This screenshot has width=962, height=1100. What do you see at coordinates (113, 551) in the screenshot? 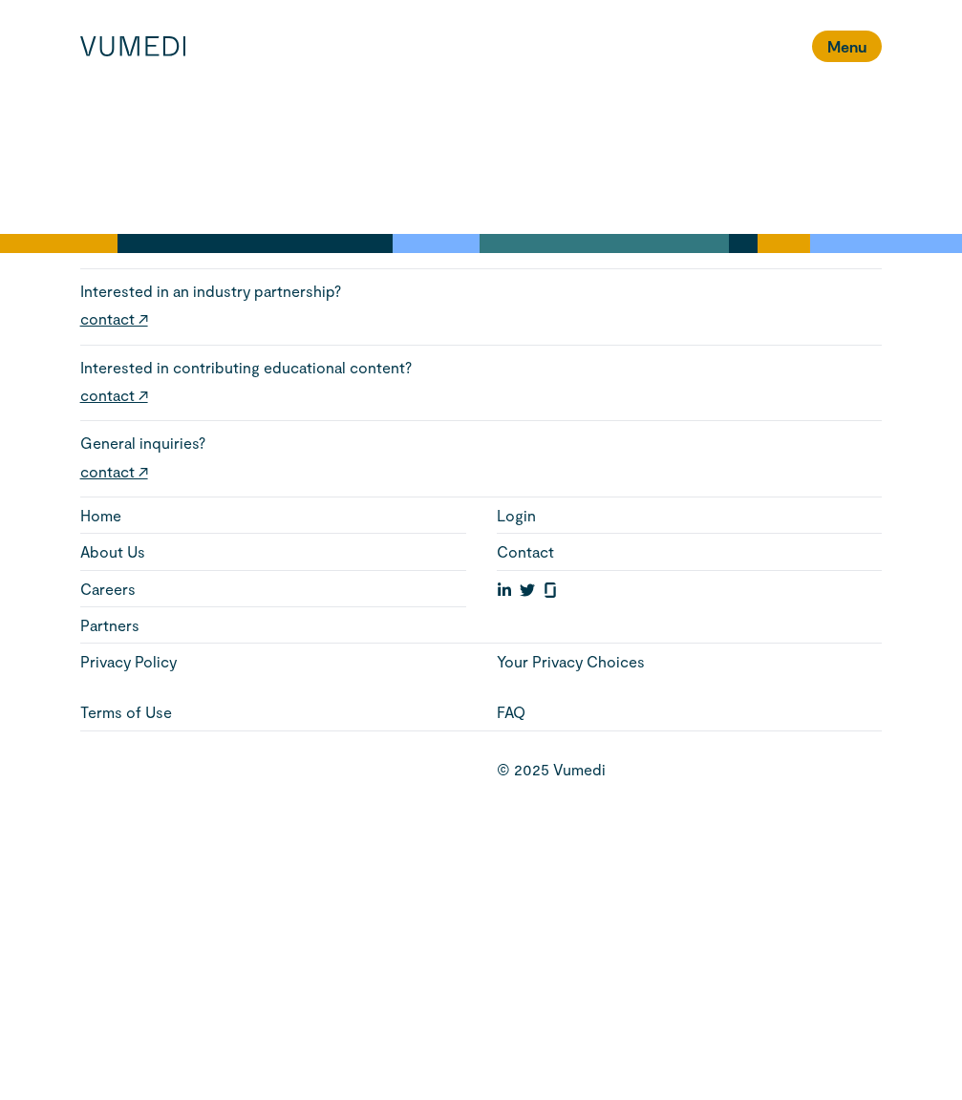
I see `a: About Us` at bounding box center [113, 551].